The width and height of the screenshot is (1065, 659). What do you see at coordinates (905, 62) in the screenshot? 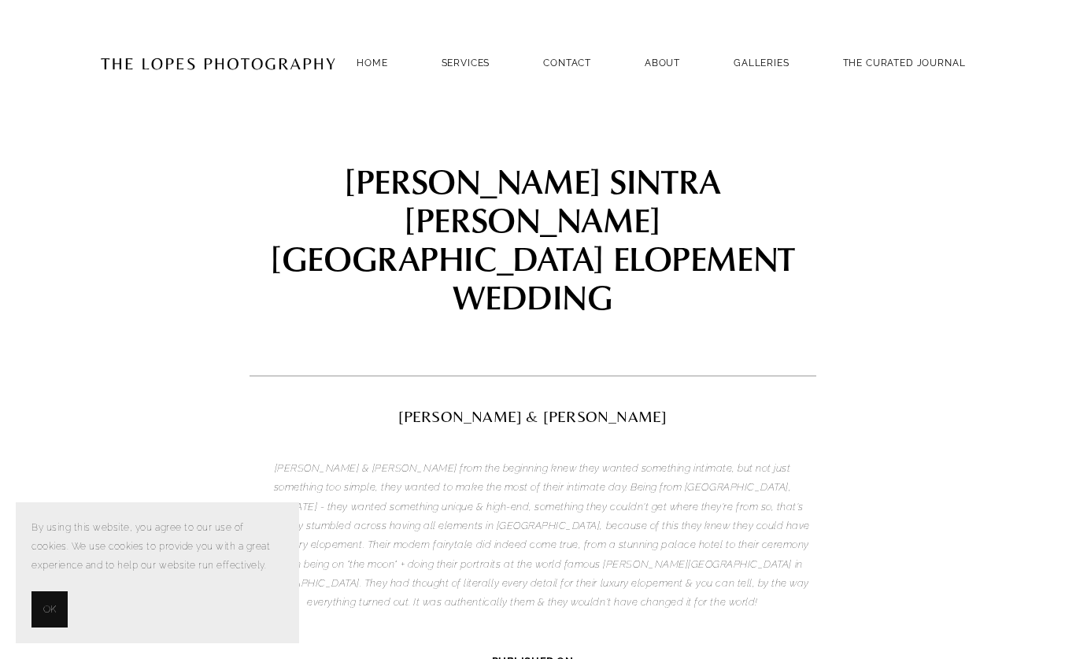
I see `a: THE CURATED JOURNAL` at bounding box center [905, 62].